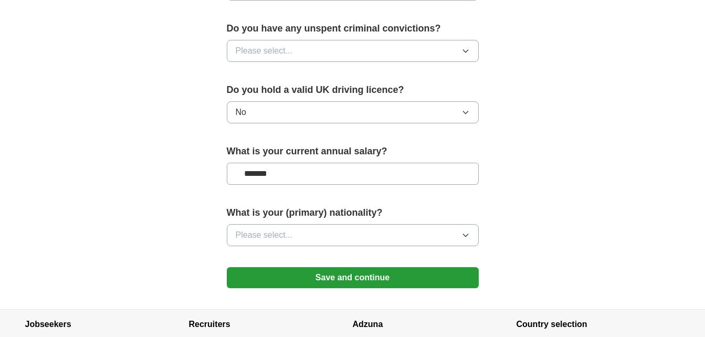 This screenshot has width=705, height=337. Describe the element at coordinates (353, 213) in the screenshot. I see `label: What is your (primary) nationality?` at that location.